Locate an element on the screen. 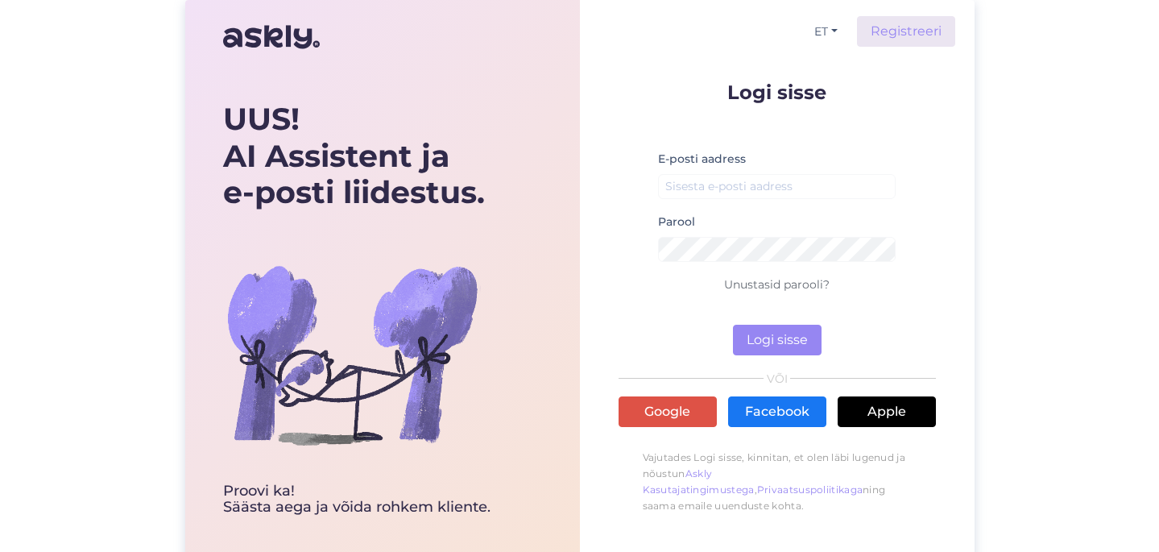 The height and width of the screenshot is (552, 1159). span: VÕI is located at coordinates (776, 378).